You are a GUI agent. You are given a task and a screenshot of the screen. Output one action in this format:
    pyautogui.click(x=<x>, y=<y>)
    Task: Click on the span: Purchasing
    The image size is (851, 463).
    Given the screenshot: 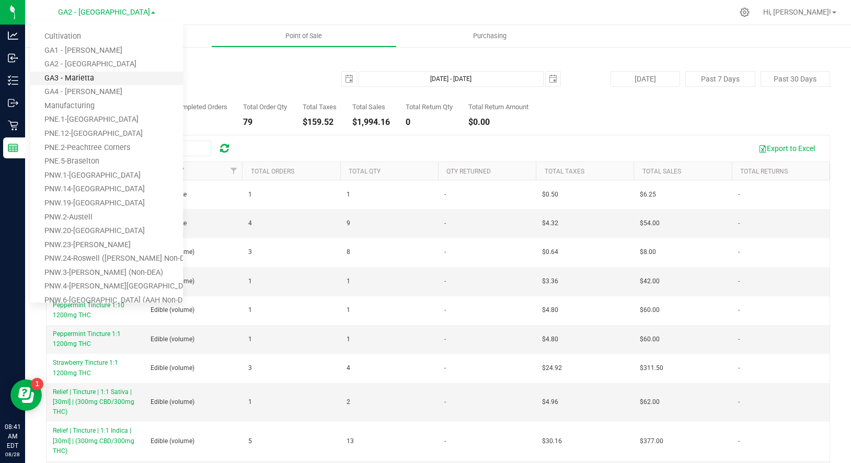 What is the action you would take?
    pyautogui.click(x=490, y=36)
    